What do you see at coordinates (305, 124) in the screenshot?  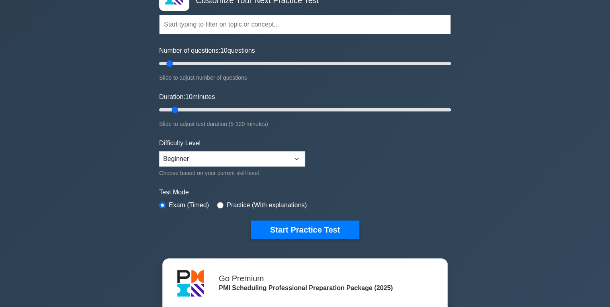 I see `div: Slide to adjust test duration (5-120 minutes)` at bounding box center [305, 124].